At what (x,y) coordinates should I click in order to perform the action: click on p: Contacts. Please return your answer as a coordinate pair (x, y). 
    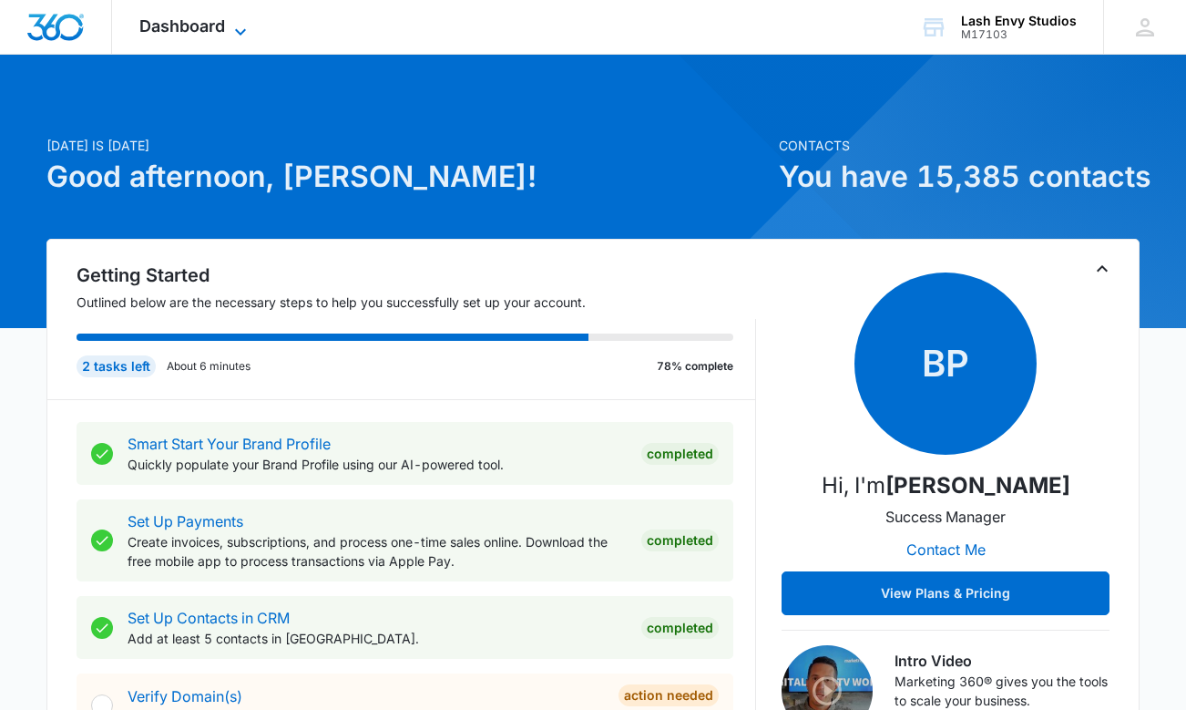
    Looking at the image, I should click on (959, 145).